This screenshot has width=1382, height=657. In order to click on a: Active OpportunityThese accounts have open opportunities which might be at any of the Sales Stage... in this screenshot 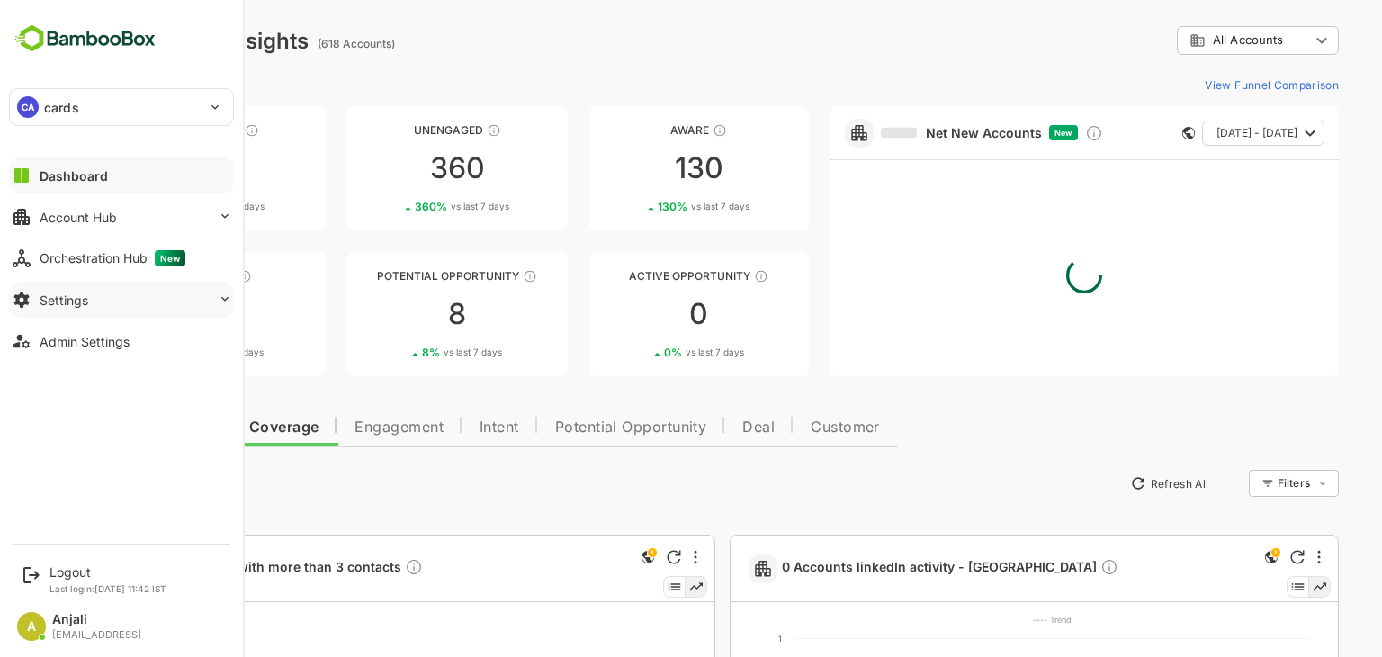, I will do `click(636, 314)`.